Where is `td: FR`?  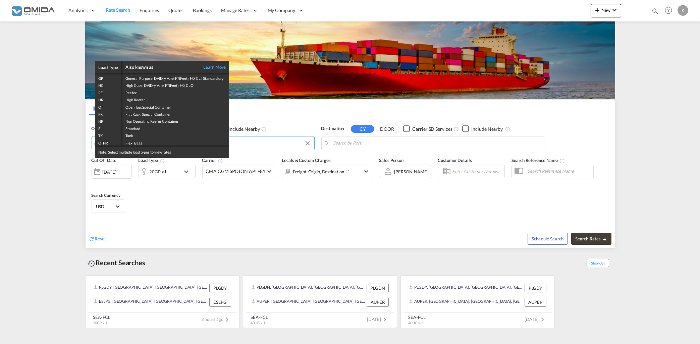
td: FR is located at coordinates (108, 113).